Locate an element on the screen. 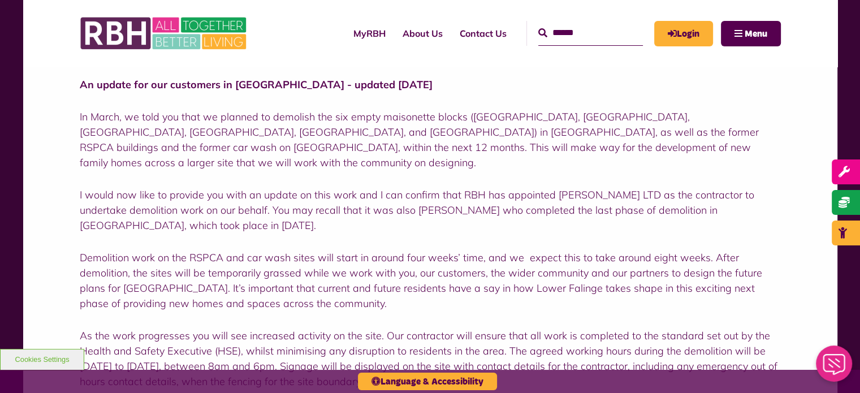 This screenshot has height=393, width=860. a: Contact Us is located at coordinates (483, 33).